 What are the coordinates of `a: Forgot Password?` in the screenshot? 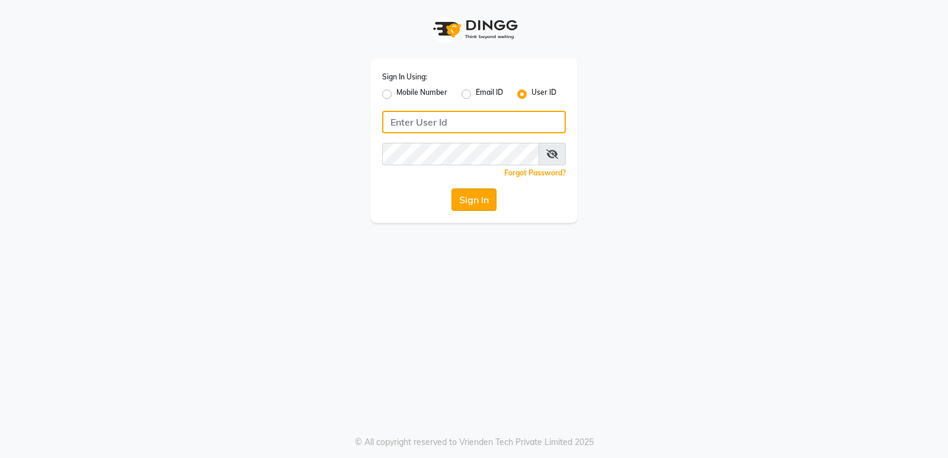 It's located at (535, 172).